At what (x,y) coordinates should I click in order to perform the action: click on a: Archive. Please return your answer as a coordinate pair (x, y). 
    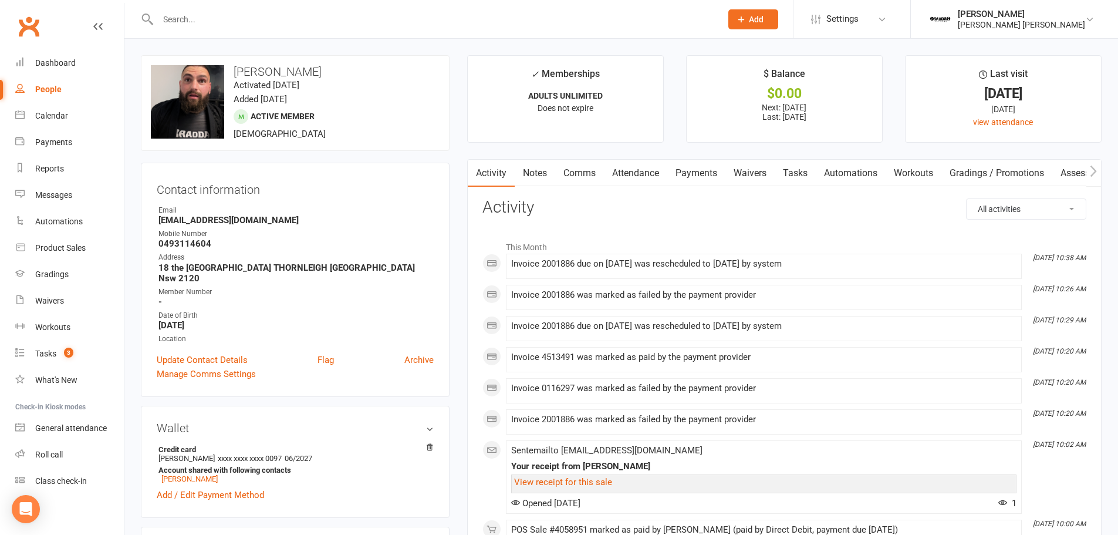
    Looking at the image, I should click on (419, 360).